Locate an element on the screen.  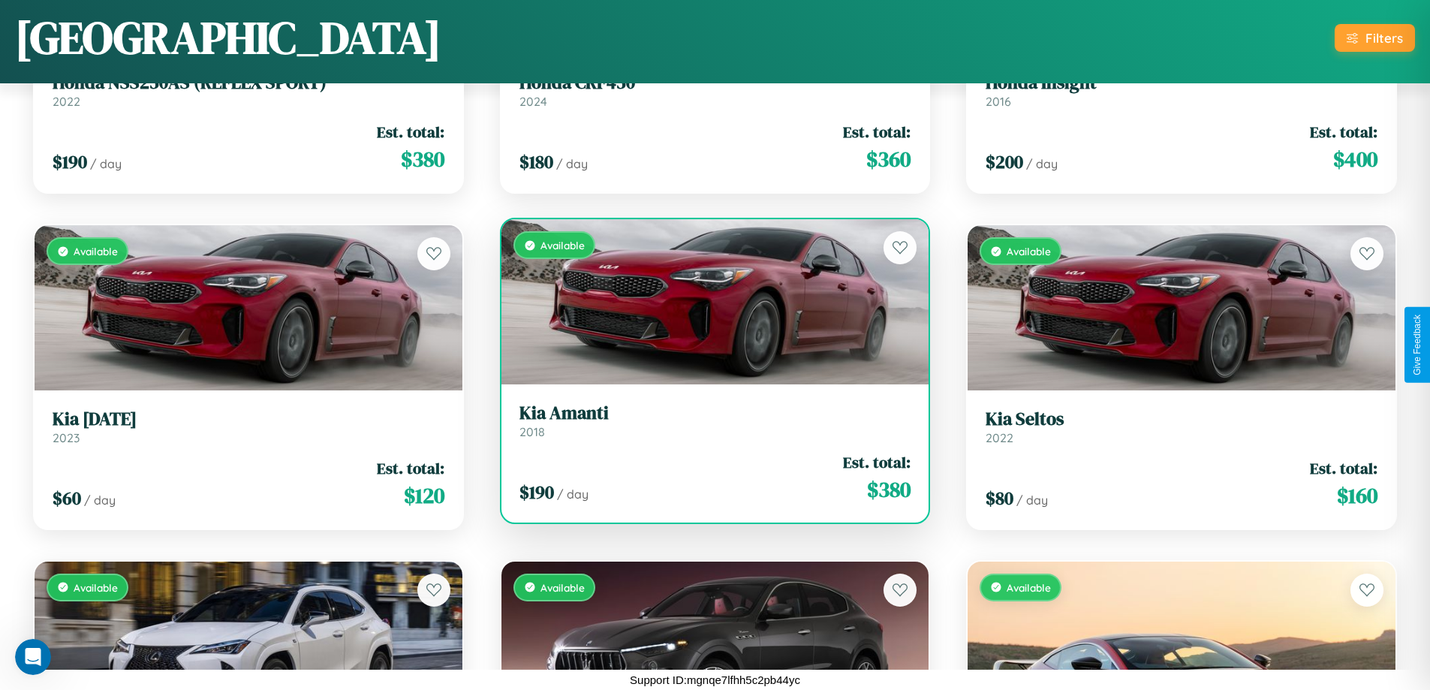
span: 2024 is located at coordinates (533, 101).